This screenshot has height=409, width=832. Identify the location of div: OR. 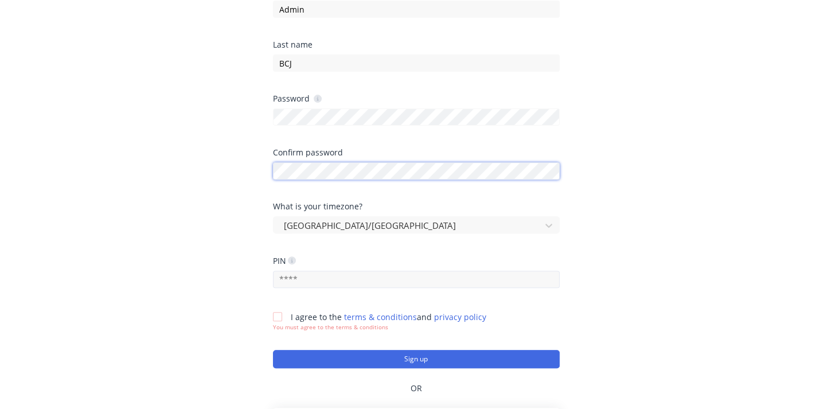
(417, 388).